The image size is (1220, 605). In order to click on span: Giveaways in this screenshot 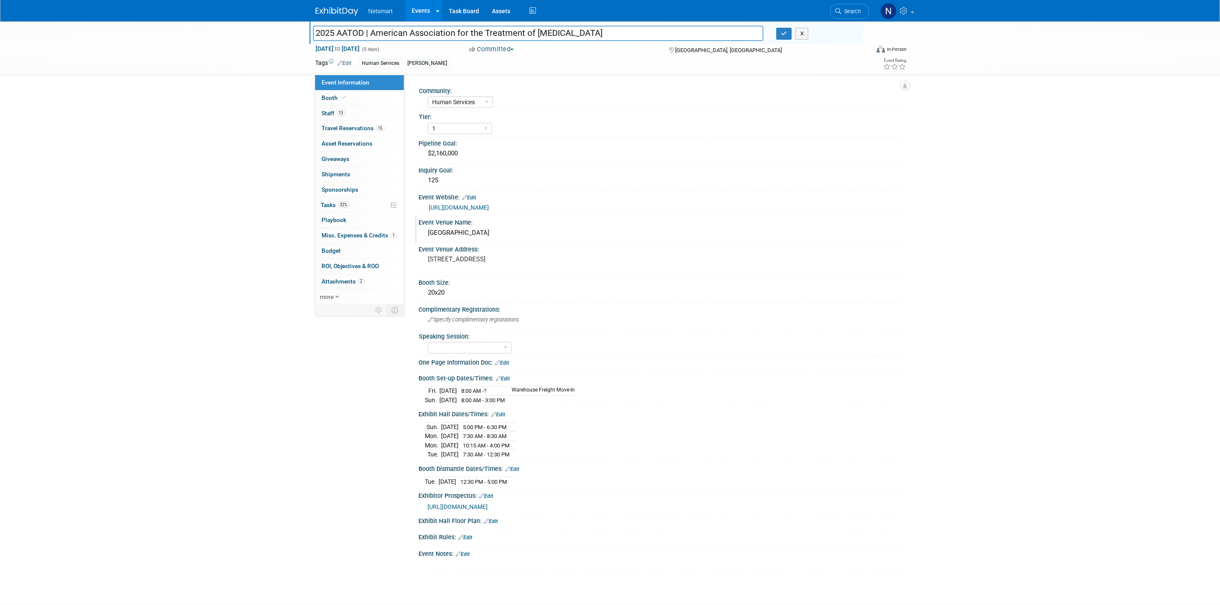, I will do `click(336, 159)`.